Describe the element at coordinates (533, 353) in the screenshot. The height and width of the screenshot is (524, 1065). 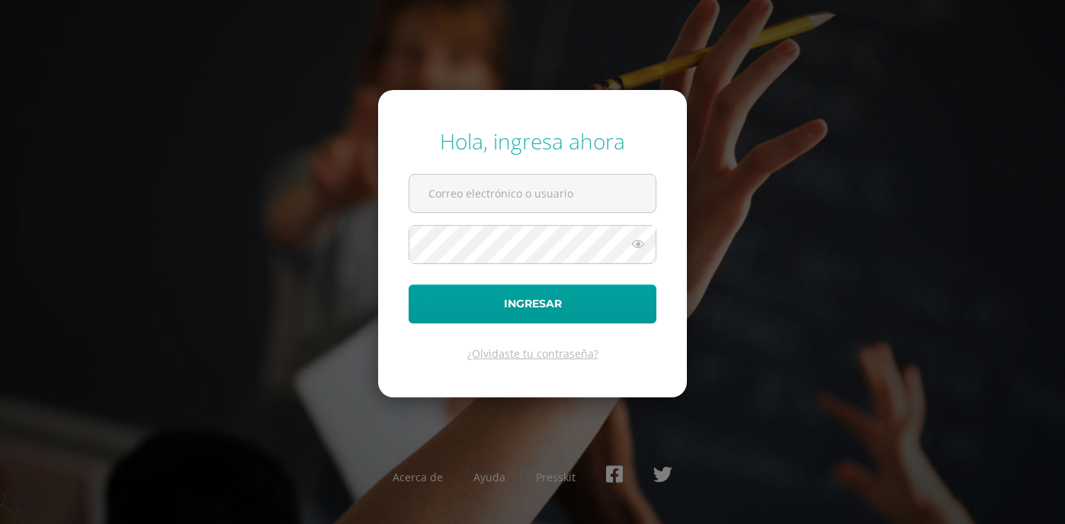
I see `a: ¿Olvidaste tu contraseña?` at that location.